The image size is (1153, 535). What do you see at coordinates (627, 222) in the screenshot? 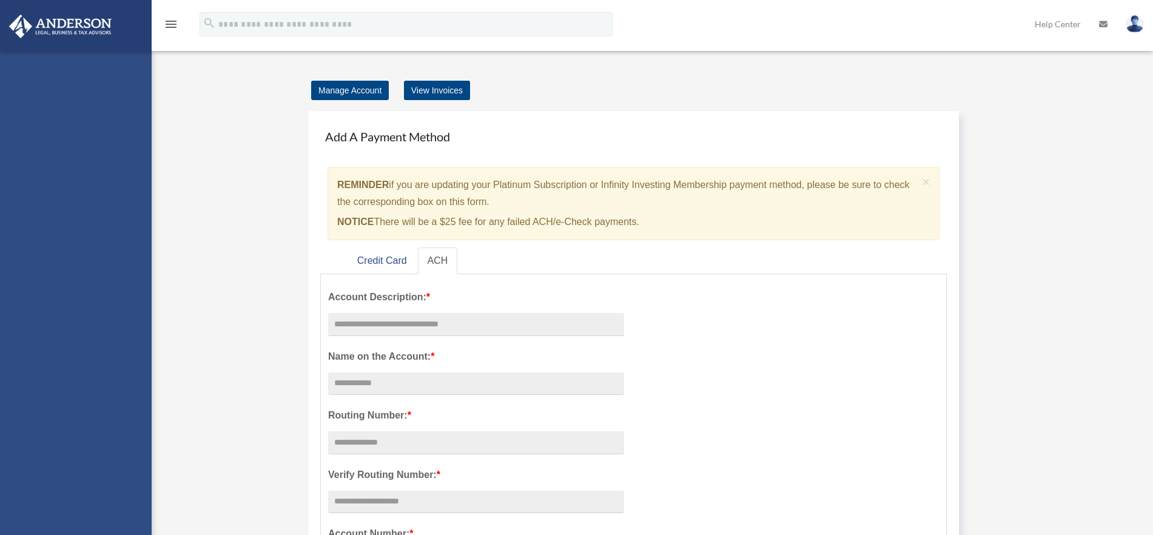
I see `p: There will be a $25 fee for any failed ACH/e-Check payments.` at bounding box center [627, 222].